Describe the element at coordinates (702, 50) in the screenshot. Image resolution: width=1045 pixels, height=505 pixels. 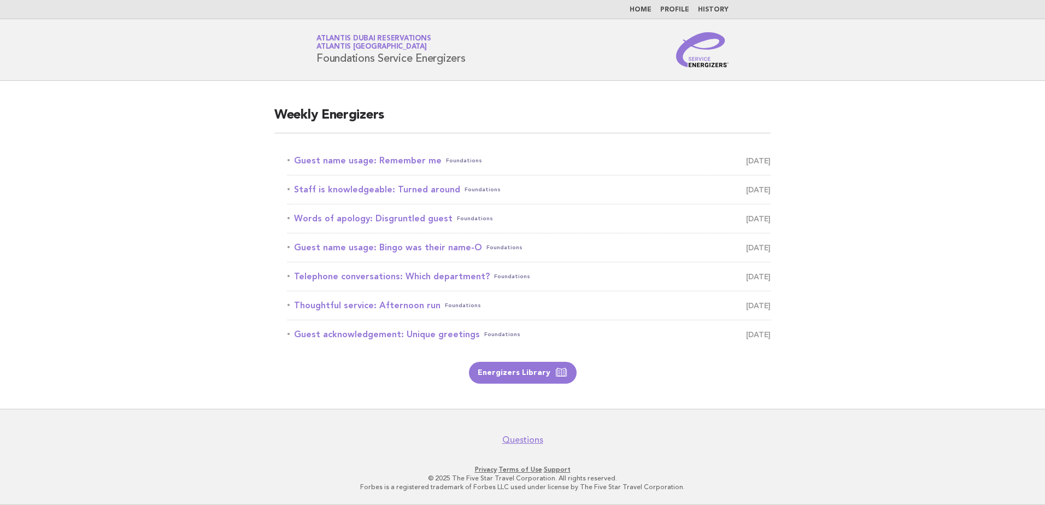
I see `img: Service Energizers` at that location.